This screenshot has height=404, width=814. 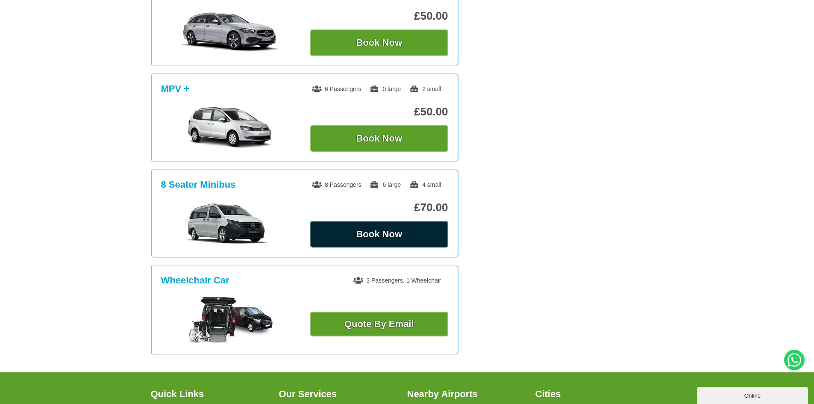 I want to click on h3: 8 Seater Minibus, so click(x=198, y=185).